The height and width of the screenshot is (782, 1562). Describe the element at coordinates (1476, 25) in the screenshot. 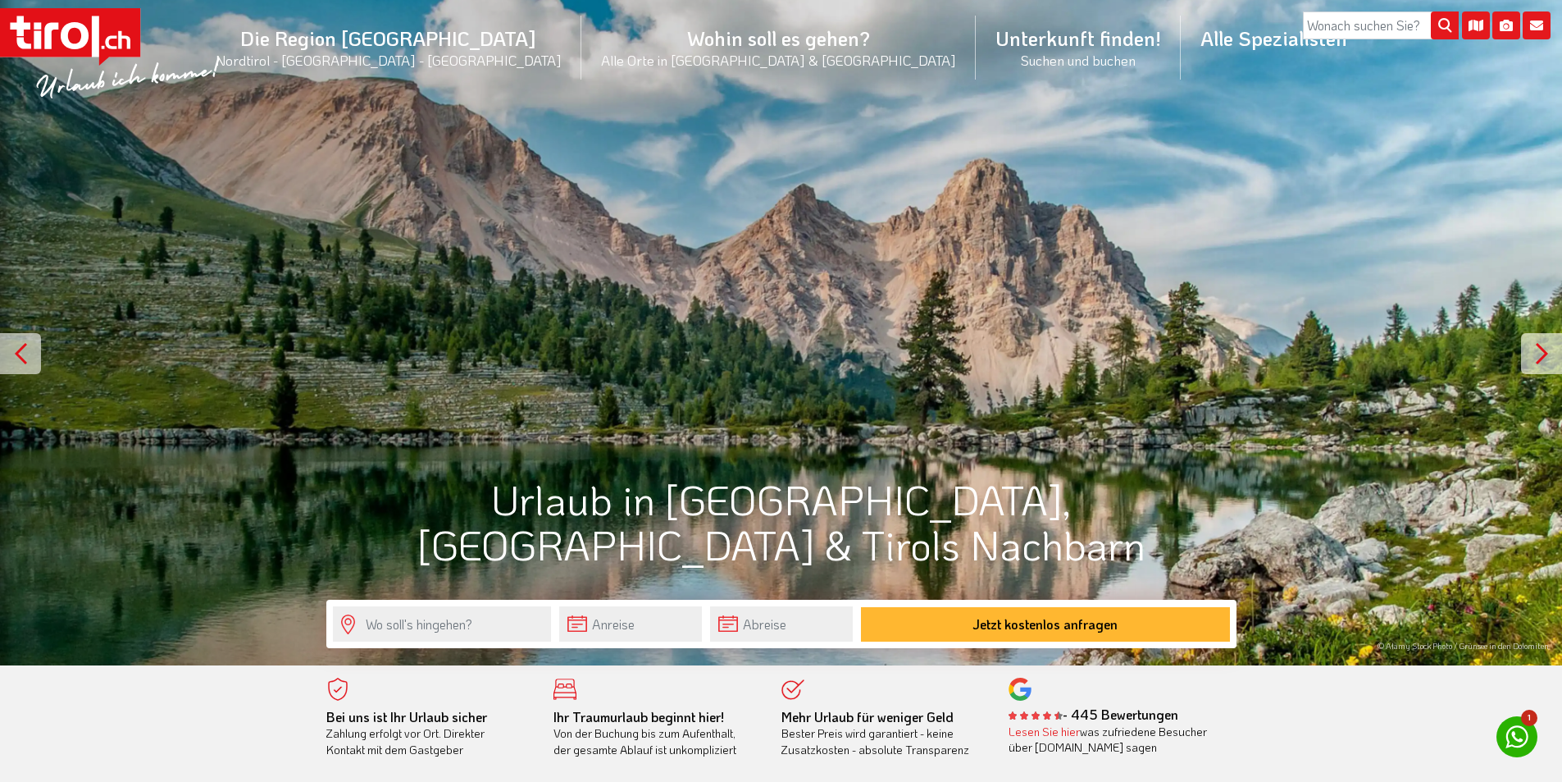

I see `i: Karte öffnen` at that location.